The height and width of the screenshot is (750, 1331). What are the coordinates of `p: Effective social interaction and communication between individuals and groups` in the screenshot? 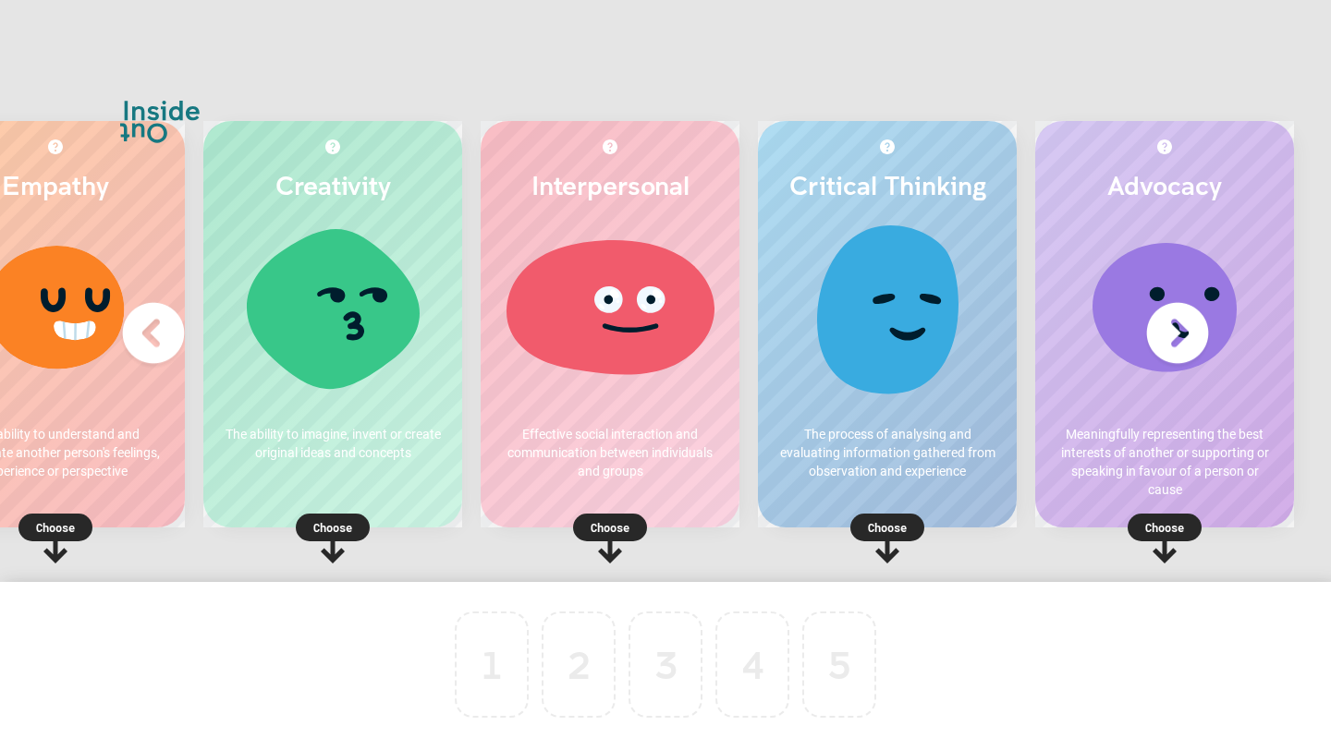 It's located at (610, 453).